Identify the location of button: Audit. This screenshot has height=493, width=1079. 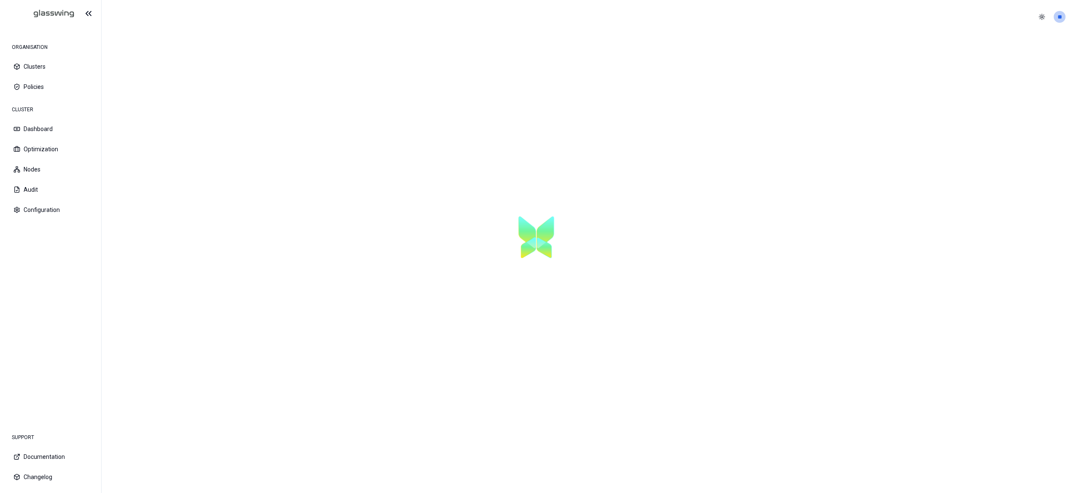
(51, 190).